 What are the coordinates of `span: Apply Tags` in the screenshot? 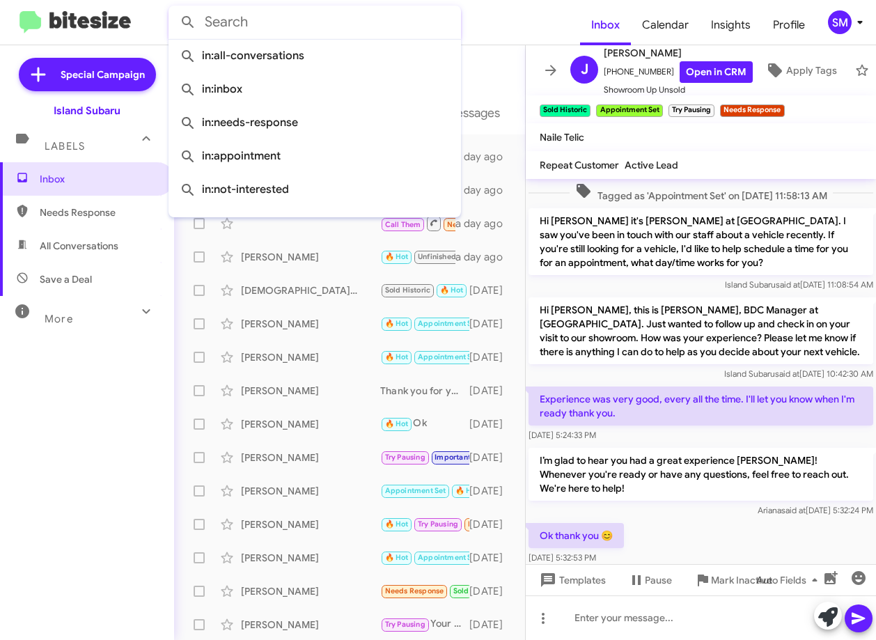 It's located at (812, 70).